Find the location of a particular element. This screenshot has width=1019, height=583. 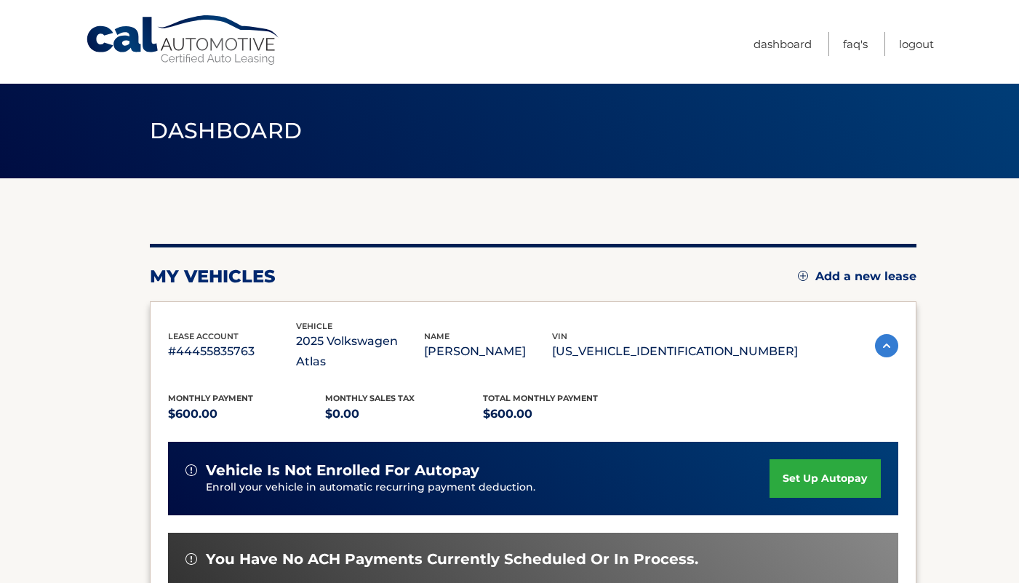

a: Add a new lease is located at coordinates (857, 277).